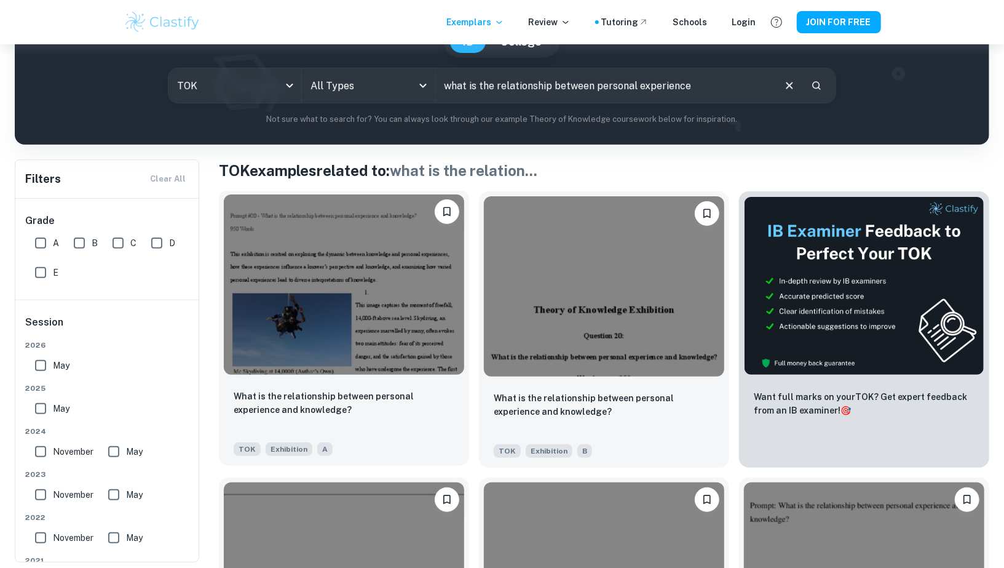  I want to click on button: Help and Feedback, so click(777, 22).